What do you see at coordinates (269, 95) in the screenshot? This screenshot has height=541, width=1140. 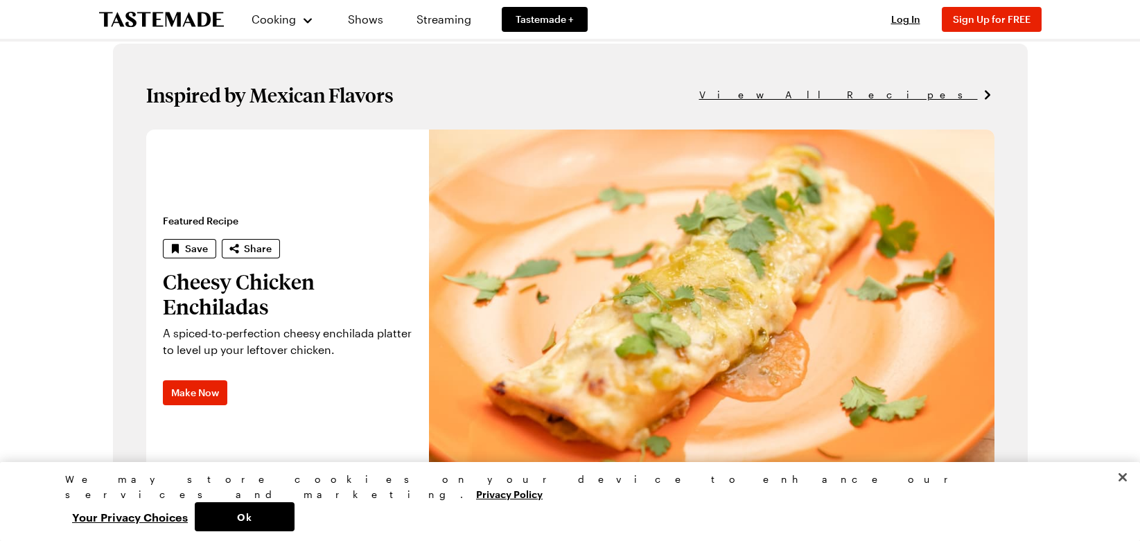 I see `h1: Inspired by Mexican Flavors` at bounding box center [269, 95].